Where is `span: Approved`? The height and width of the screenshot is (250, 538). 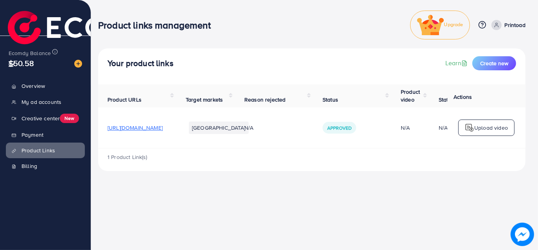
span: Approved is located at coordinates (339, 128).